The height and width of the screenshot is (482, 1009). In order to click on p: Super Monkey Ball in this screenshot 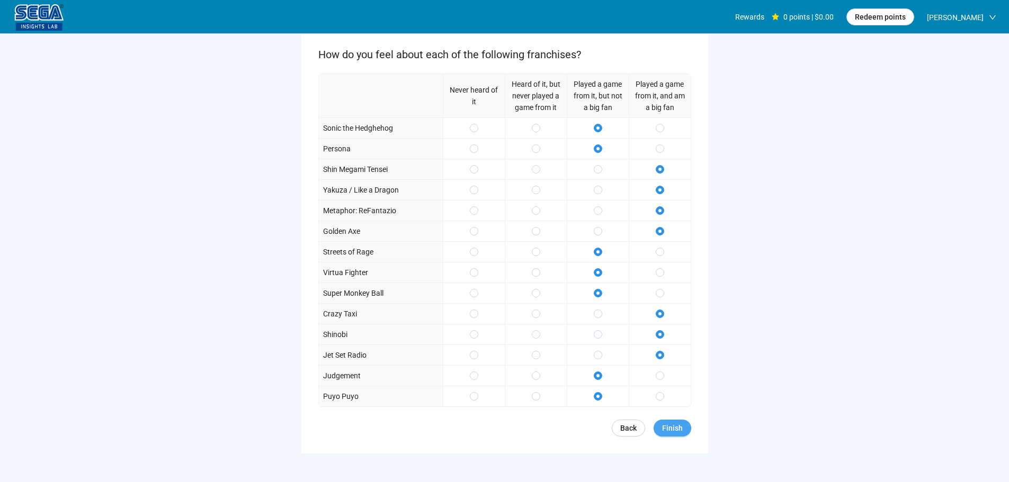, I will do `click(353, 293)`.